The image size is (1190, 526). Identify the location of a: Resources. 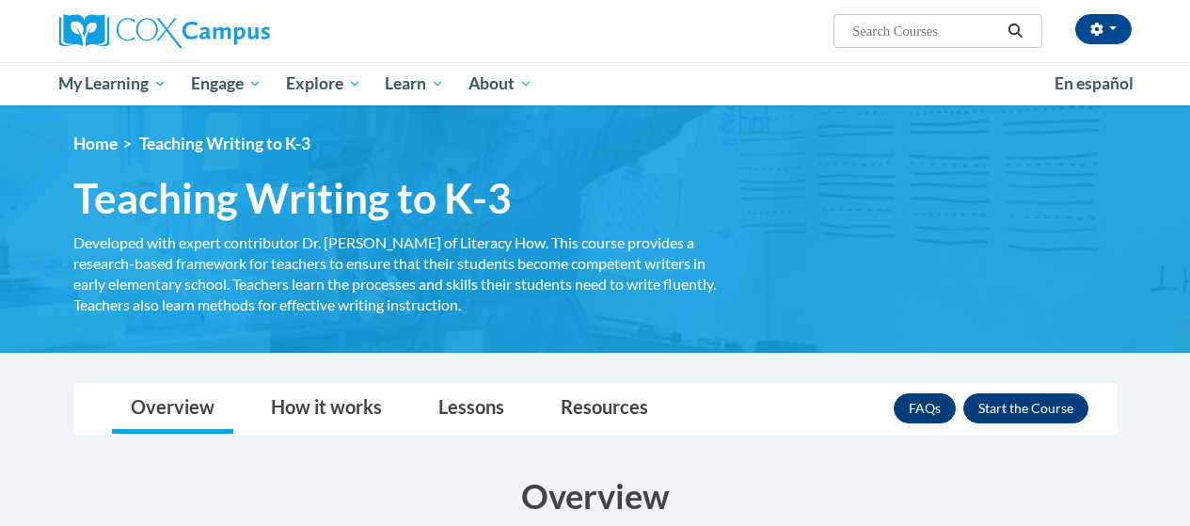
(604, 408).